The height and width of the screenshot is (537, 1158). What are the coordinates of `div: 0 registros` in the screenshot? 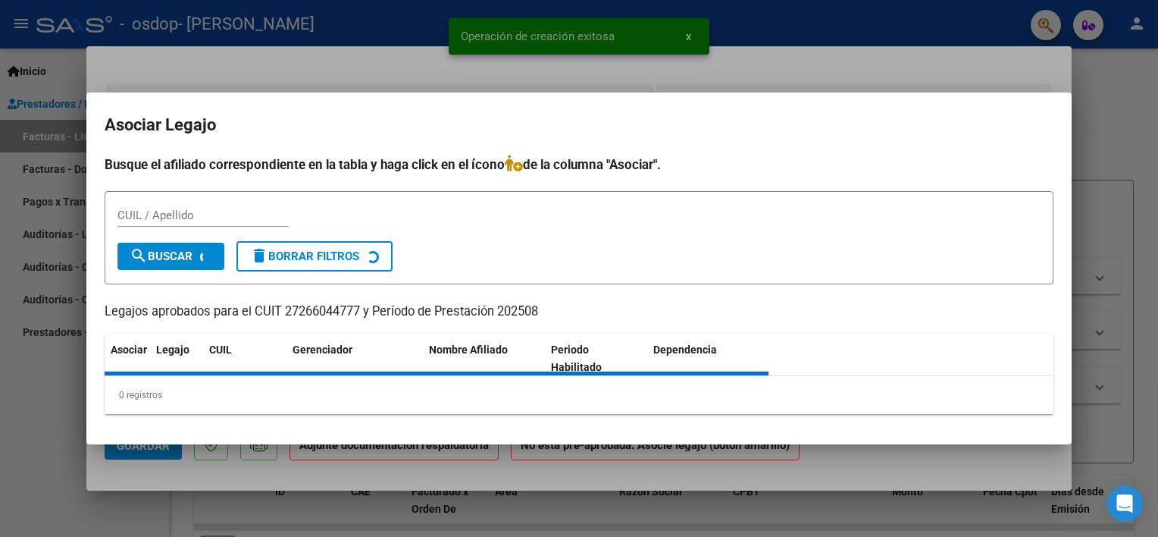 It's located at (579, 395).